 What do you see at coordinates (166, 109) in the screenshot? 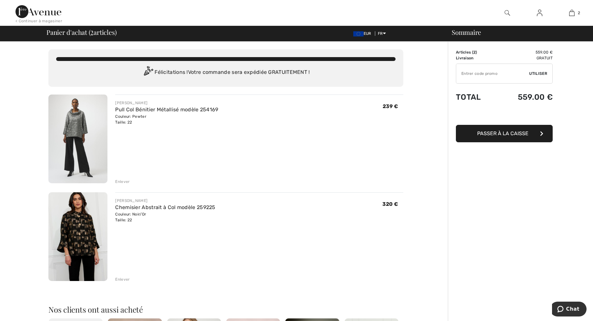
I see `a: Pull Col Bénitier Métallisé modèle 254169` at bounding box center [166, 109].